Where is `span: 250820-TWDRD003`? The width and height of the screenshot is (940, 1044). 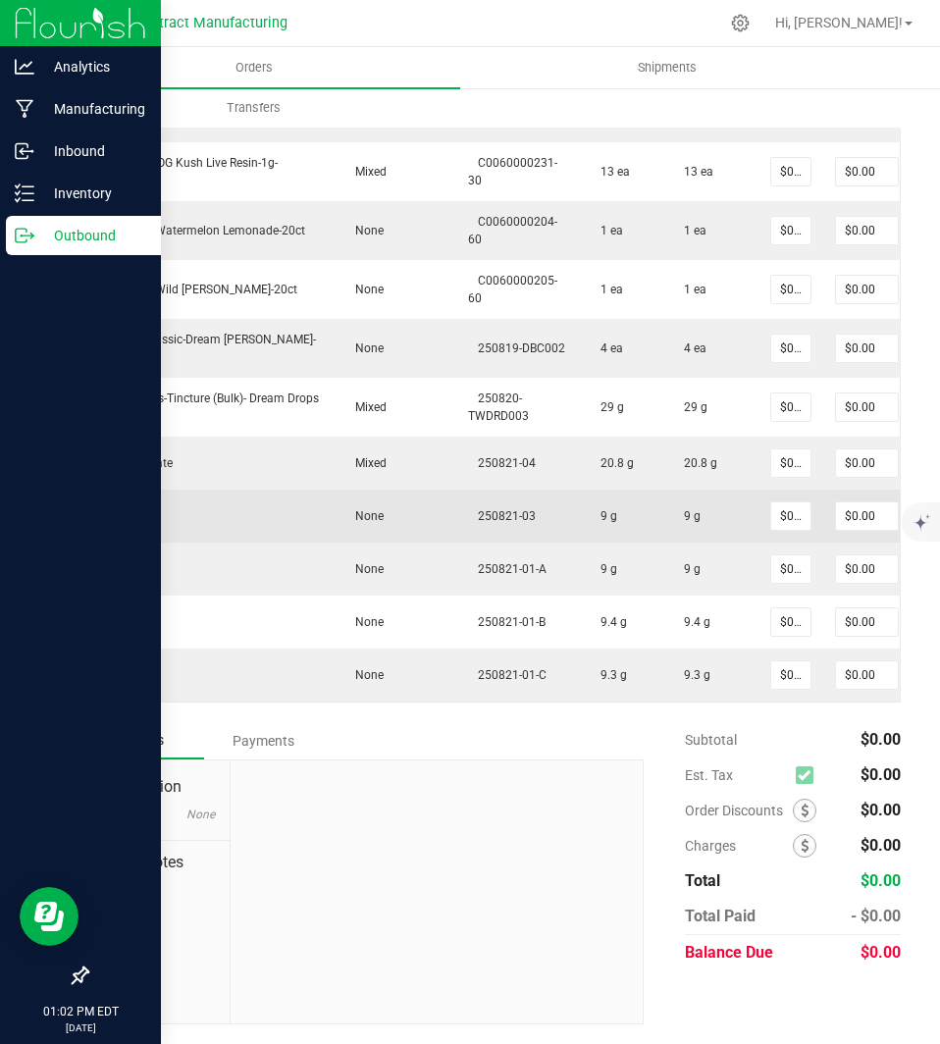
span: 250820-TWDRD003 is located at coordinates (498, 407).